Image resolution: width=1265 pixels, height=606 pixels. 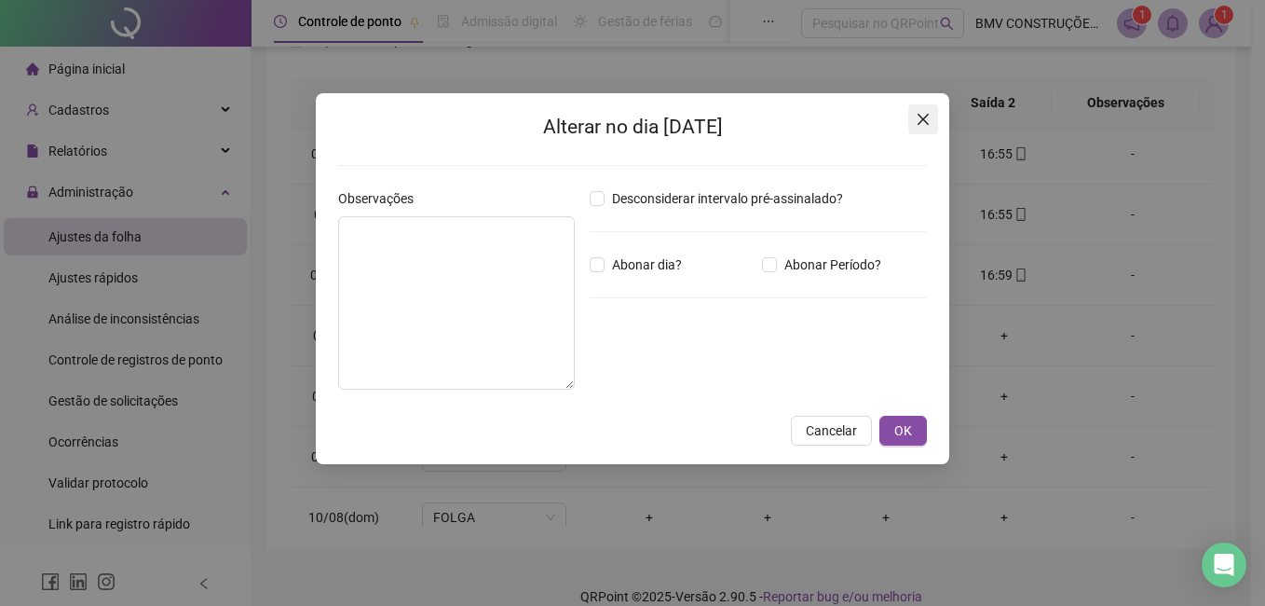 I want to click on span: OK, so click(x=903, y=431).